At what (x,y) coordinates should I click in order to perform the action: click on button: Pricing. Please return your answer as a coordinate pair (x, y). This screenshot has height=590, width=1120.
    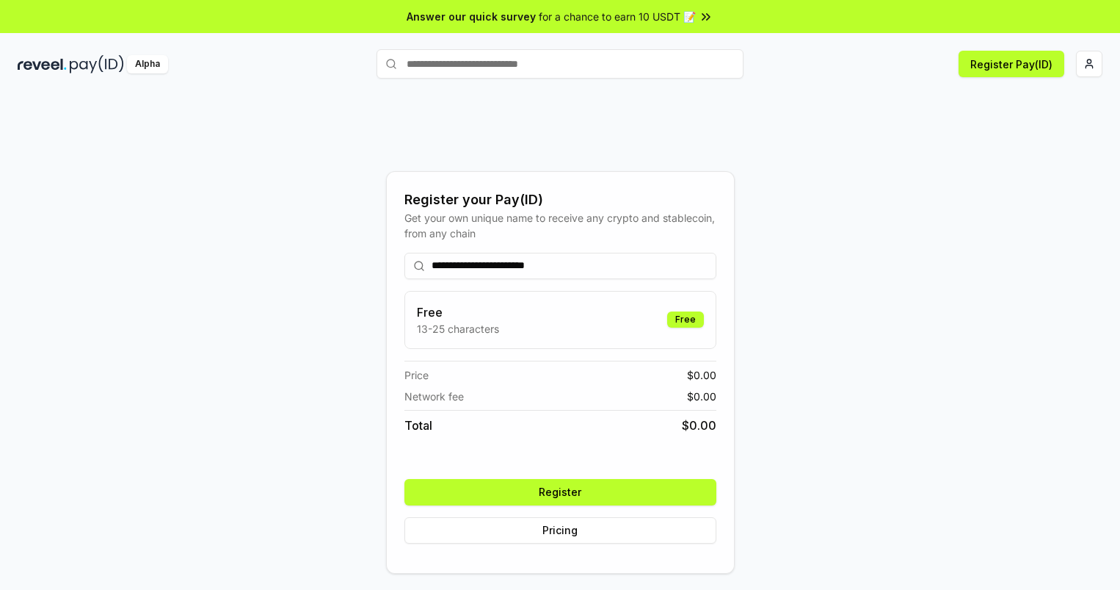
    Looking at the image, I should click on (560, 530).